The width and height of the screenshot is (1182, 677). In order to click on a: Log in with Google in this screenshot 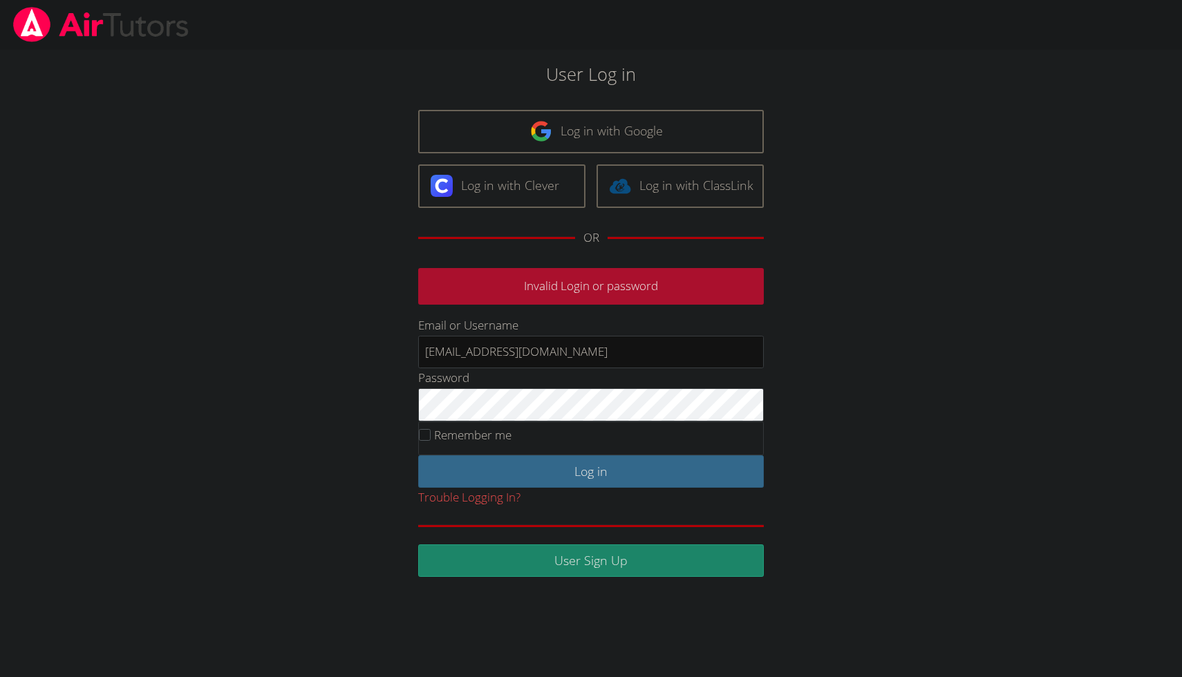, I will do `click(591, 131)`.